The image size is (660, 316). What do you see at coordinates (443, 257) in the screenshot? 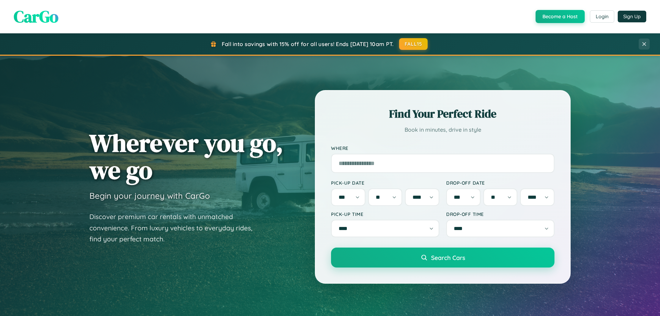
I see `button: Search Cars` at bounding box center [443, 257].